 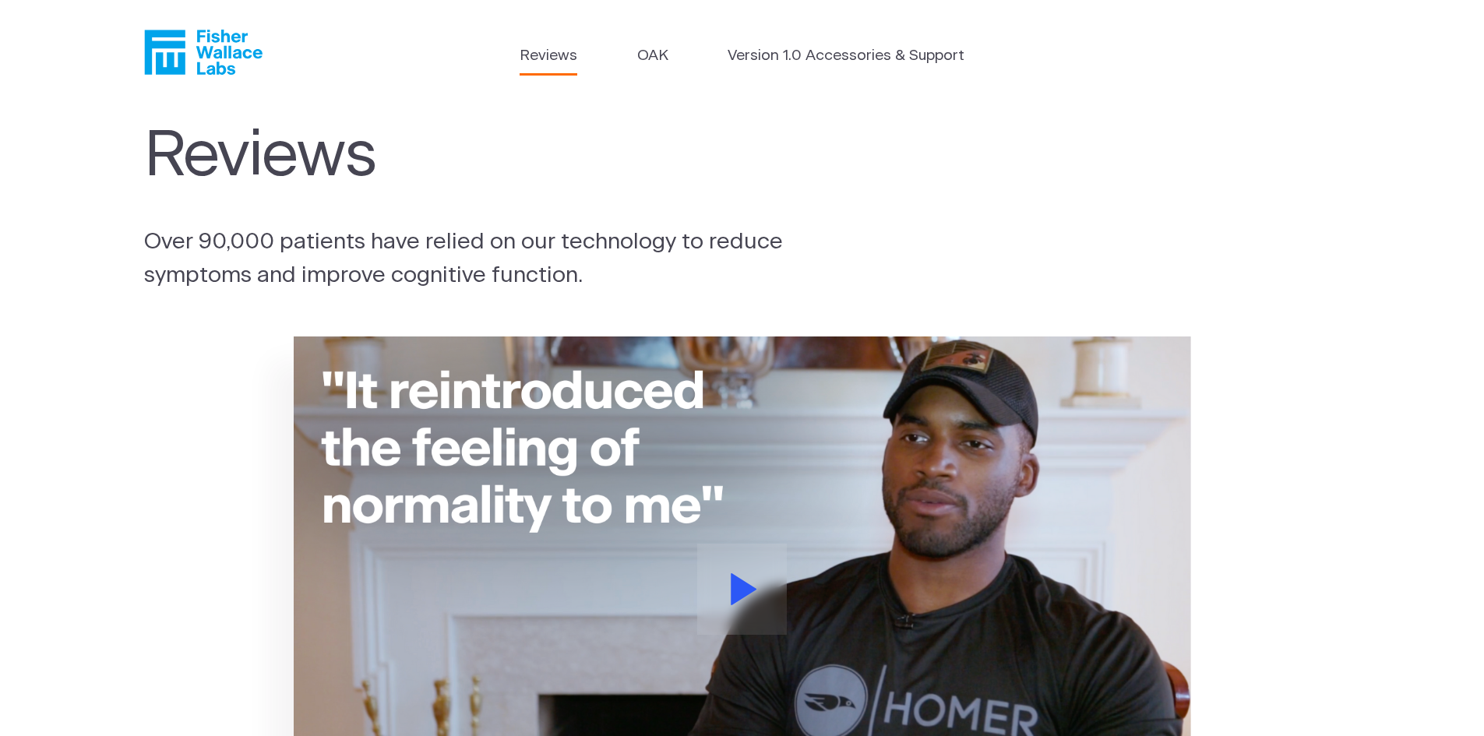 I want to click on p: Over 90,000 patients have relied on our technology to reduce symptoms and improve cognitive funct..., so click(x=485, y=259).